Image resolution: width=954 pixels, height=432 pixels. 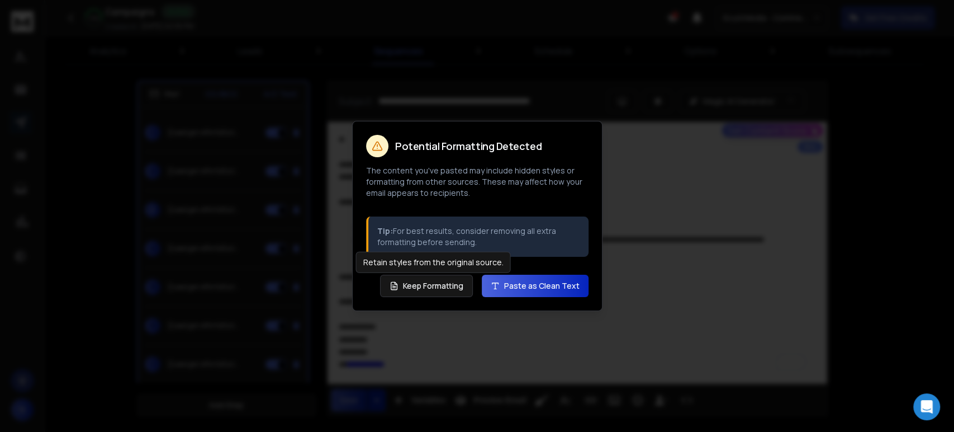 I want to click on p: The content you've pasted may include hidden styles or formatting from other sources. These may a..., so click(x=477, y=182).